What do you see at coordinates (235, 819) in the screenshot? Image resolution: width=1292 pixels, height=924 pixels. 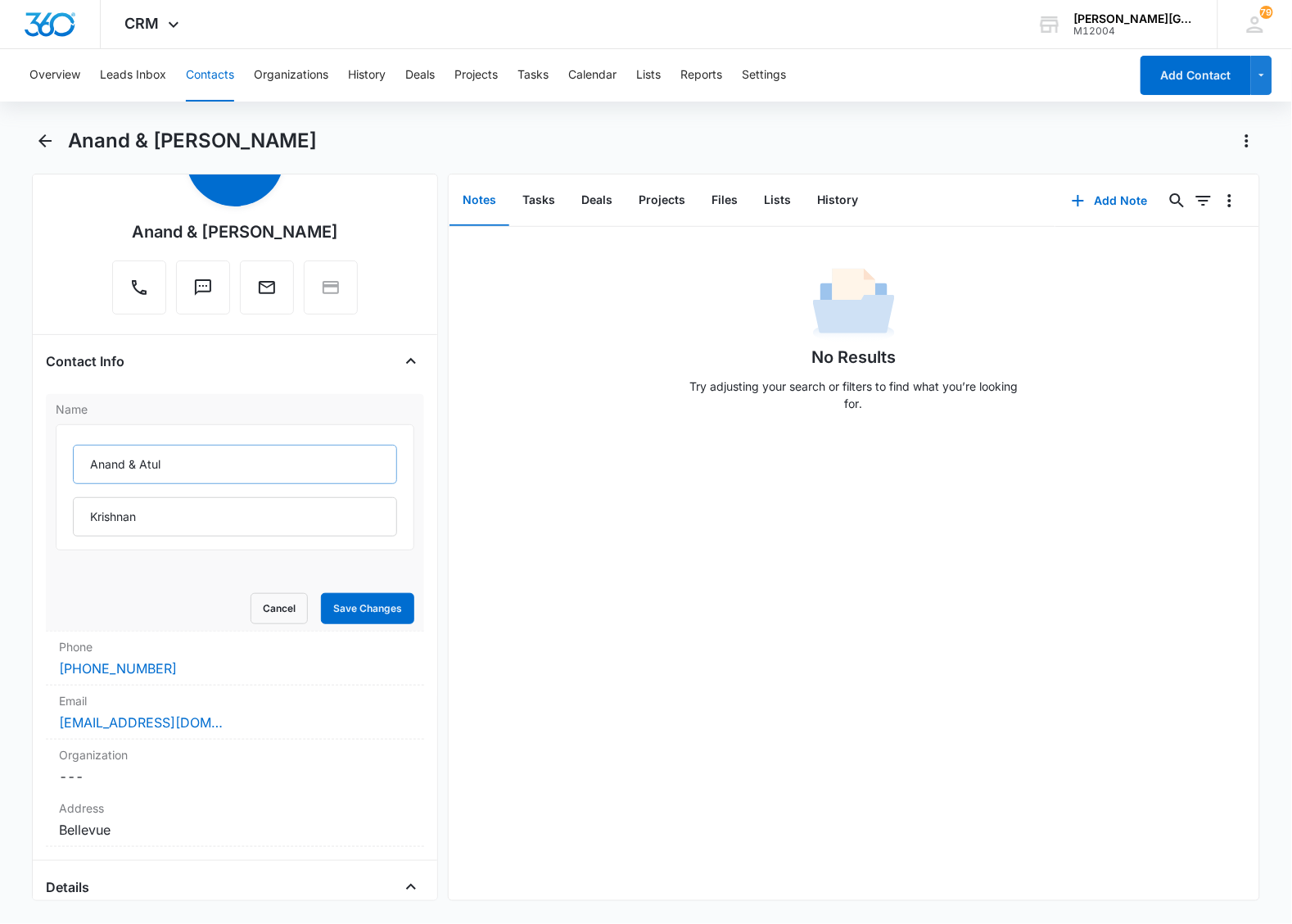 I see `div: AddressBellevue` at bounding box center [235, 819].